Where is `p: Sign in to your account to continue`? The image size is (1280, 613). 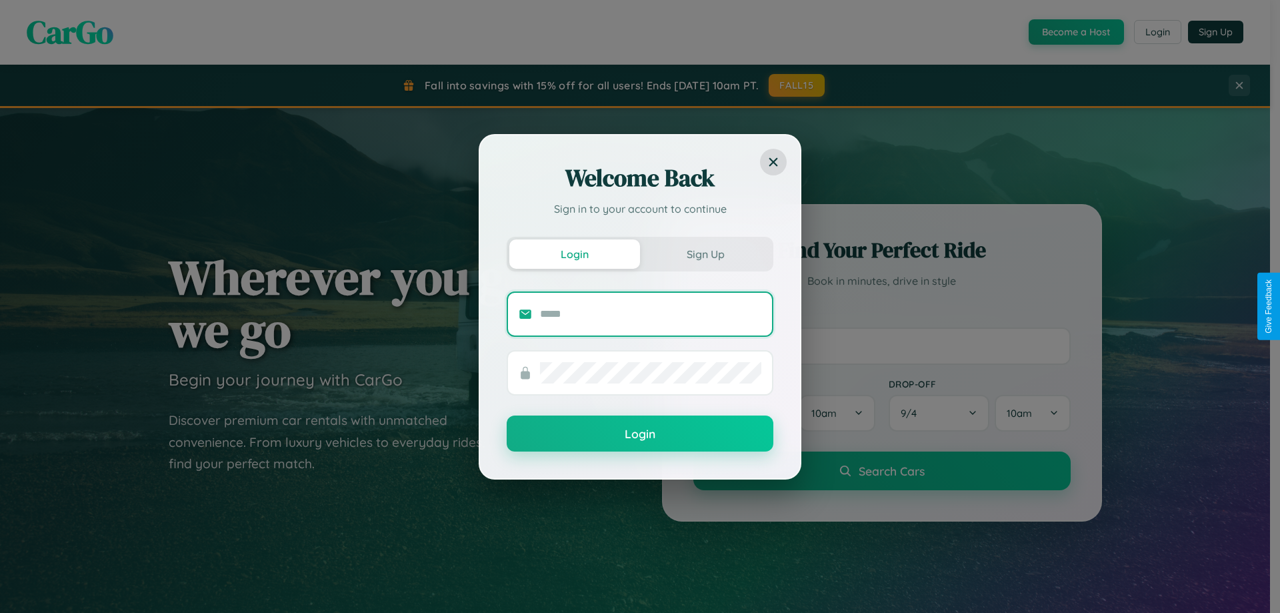
p: Sign in to your account to continue is located at coordinates (640, 209).